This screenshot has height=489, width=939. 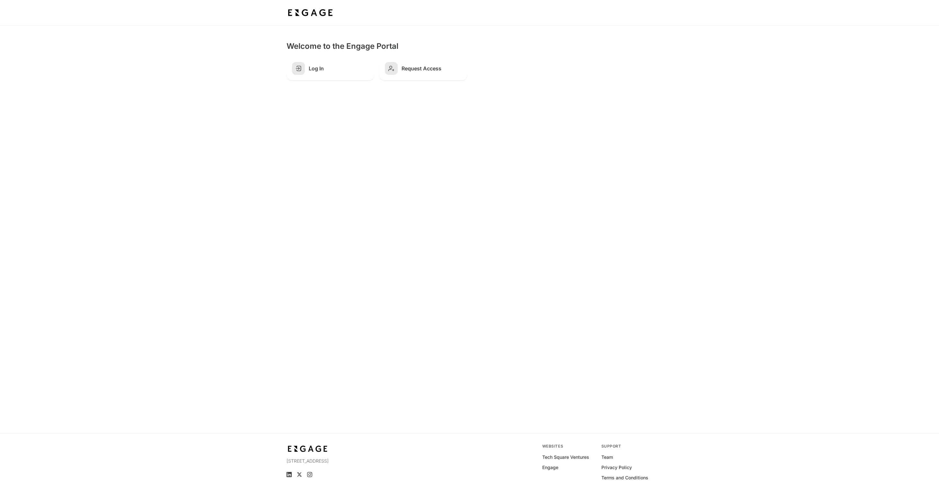 I want to click on a: Engage, so click(x=550, y=467).